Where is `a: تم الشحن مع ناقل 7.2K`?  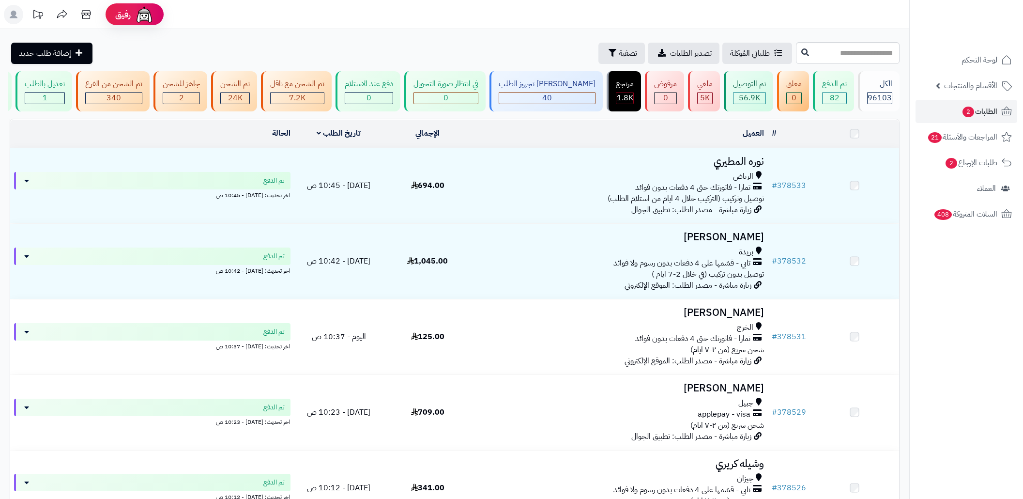 a: تم الشحن مع ناقل 7.2K is located at coordinates (296, 91).